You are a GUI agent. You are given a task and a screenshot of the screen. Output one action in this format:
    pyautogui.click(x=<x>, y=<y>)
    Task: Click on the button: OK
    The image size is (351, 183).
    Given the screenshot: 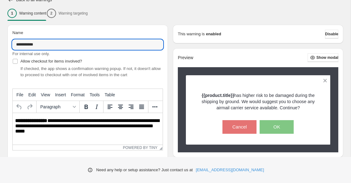 What is the action you would take?
    pyautogui.click(x=276, y=127)
    